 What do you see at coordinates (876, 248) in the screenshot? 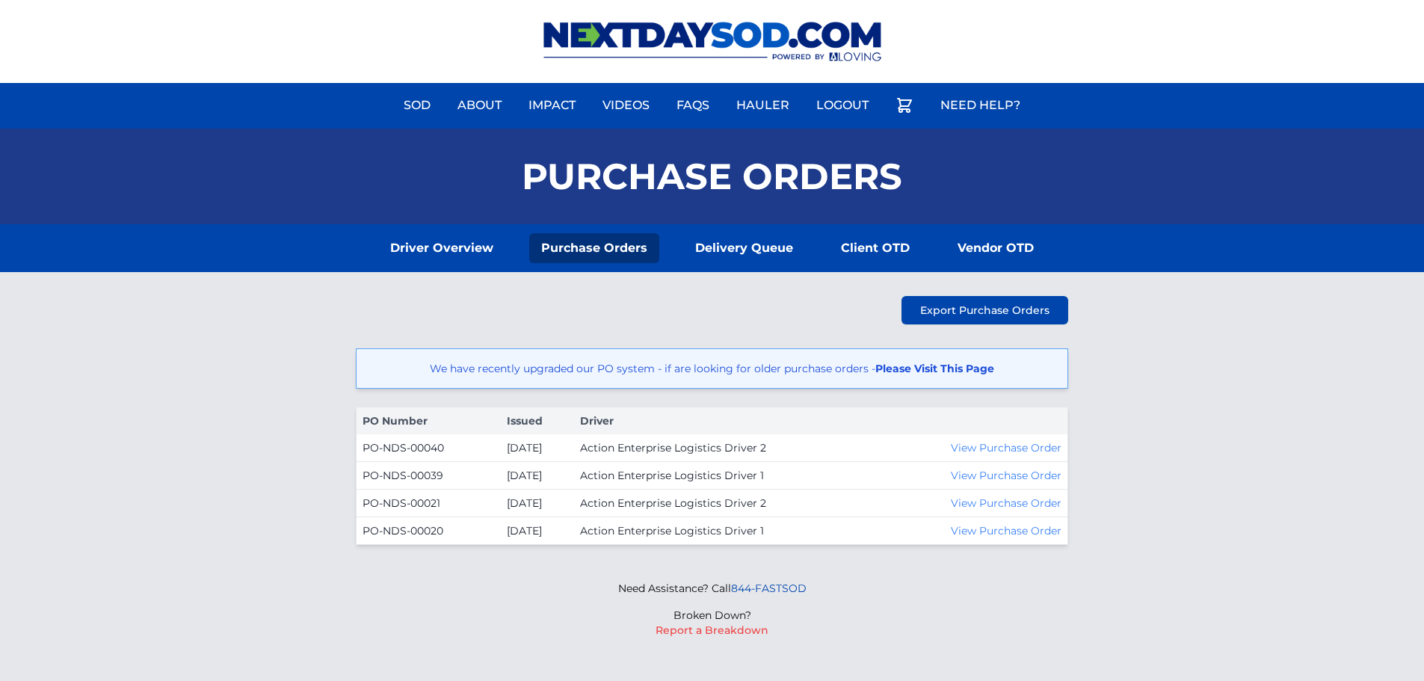
I see `a: Client OTD` at bounding box center [876, 248].